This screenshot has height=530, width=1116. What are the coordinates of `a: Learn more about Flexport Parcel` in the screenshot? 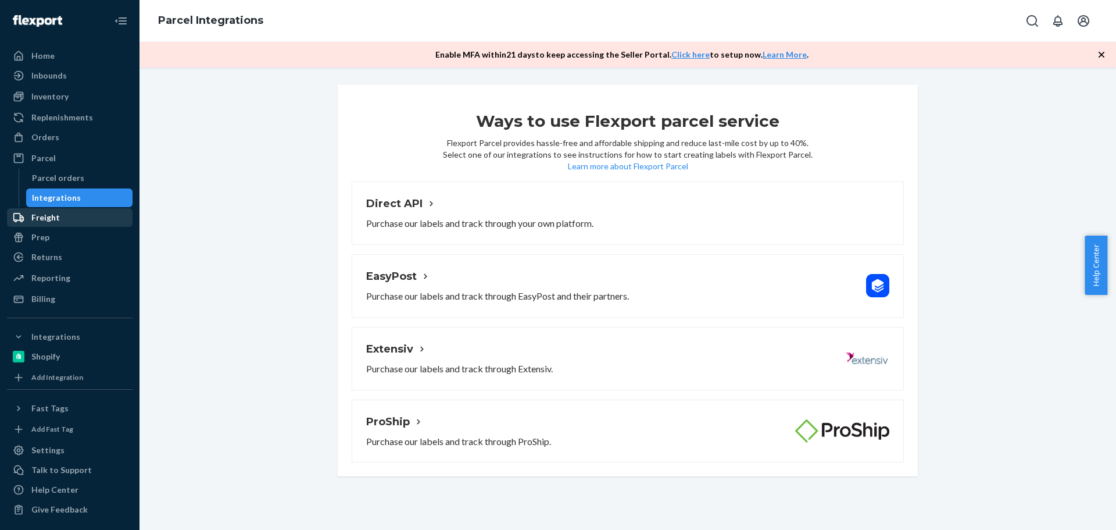 It's located at (628, 166).